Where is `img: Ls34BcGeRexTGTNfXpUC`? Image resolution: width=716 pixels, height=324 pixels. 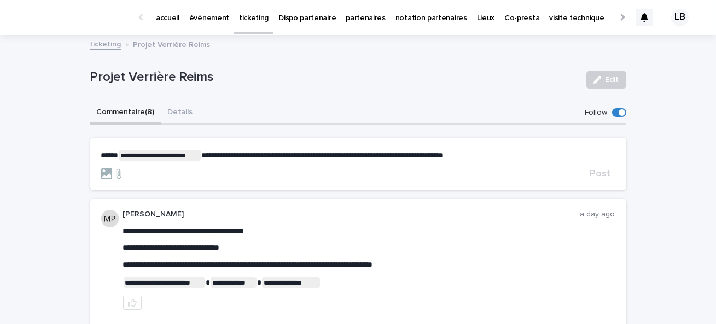 img: Ls34BcGeRexTGTNfXpUC is located at coordinates (75, 17).